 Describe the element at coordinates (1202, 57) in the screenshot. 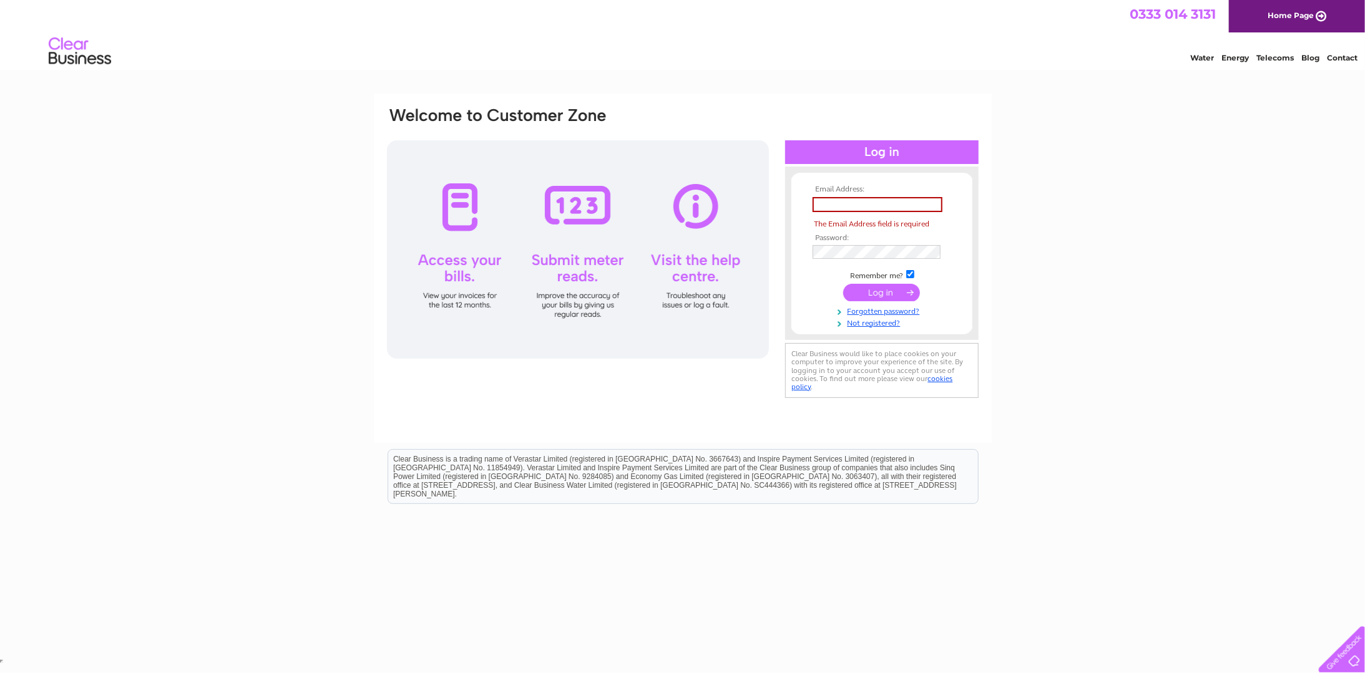

I see `a: Water` at that location.